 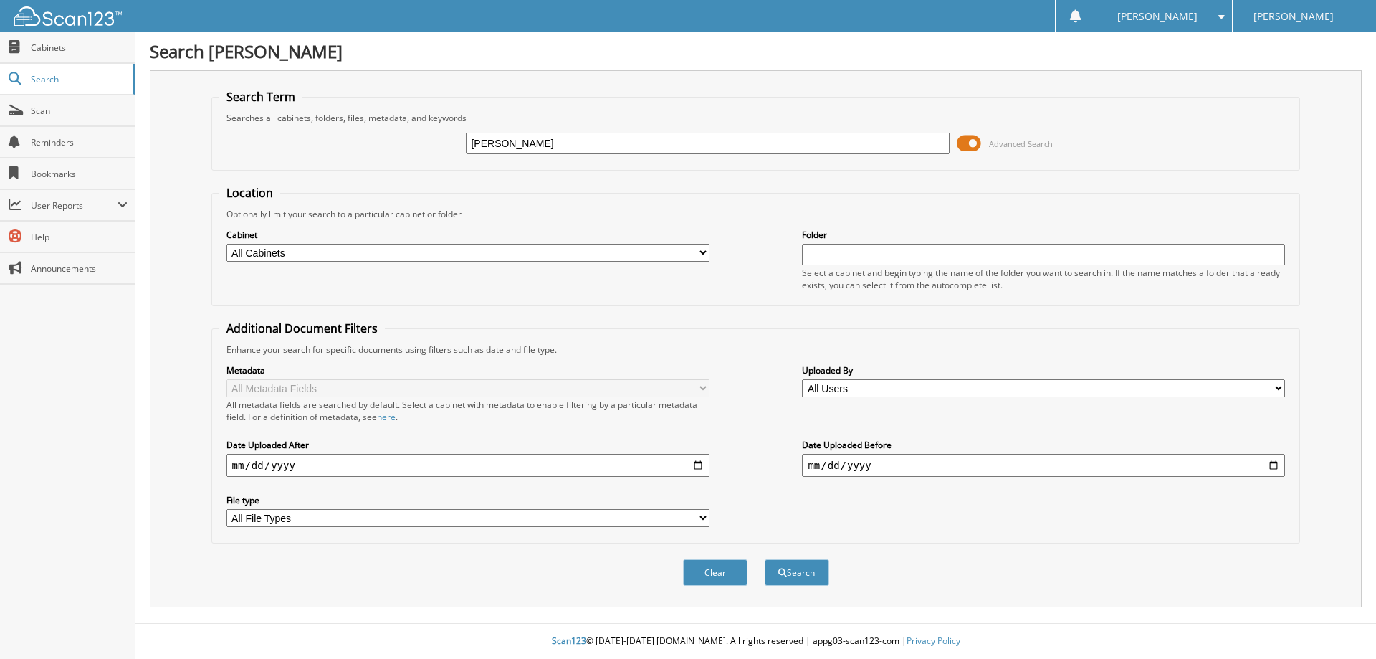 I want to click on input: start, so click(x=468, y=465).